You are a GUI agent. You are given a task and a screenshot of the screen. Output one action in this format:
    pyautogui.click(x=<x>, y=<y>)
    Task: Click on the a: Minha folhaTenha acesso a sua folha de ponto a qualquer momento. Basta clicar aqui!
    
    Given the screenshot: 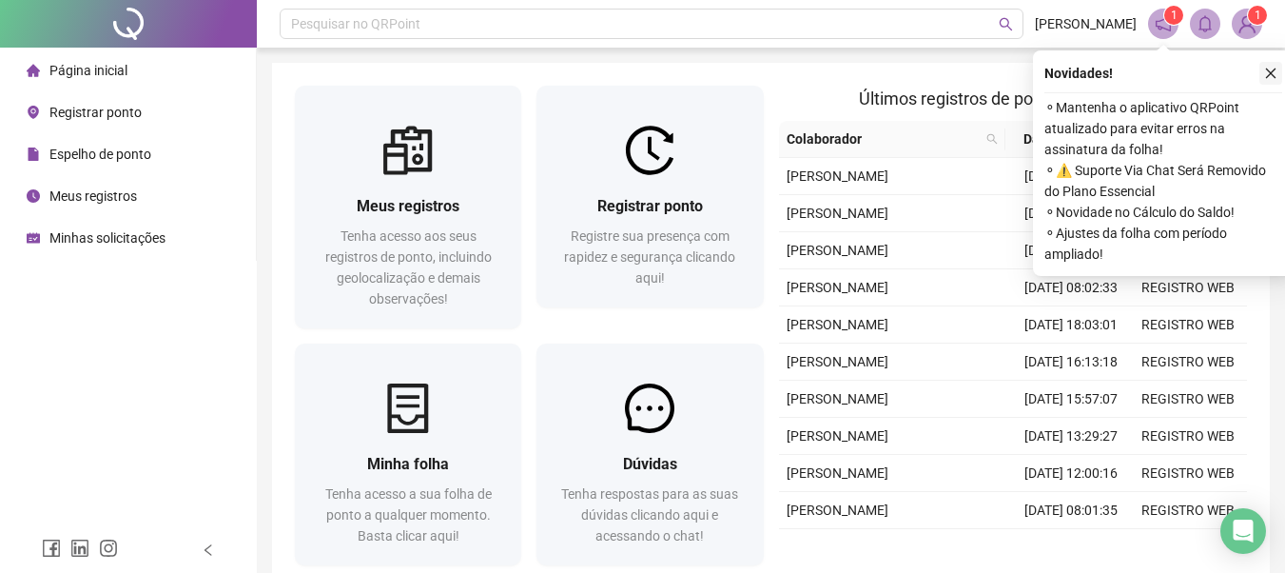 What is the action you would take?
    pyautogui.click(x=408, y=454)
    